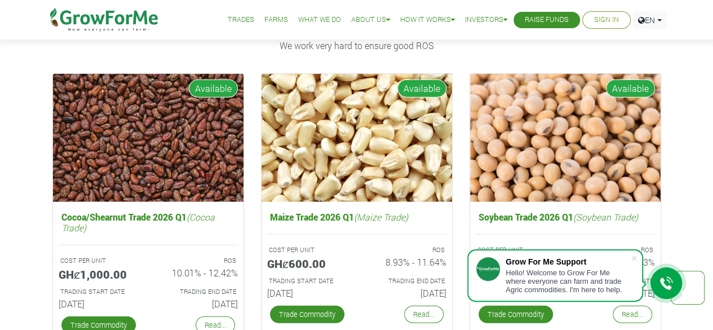 The height and width of the screenshot is (330, 713). Describe the element at coordinates (381, 217) in the screenshot. I see `i: (Maize Trade)` at that location.